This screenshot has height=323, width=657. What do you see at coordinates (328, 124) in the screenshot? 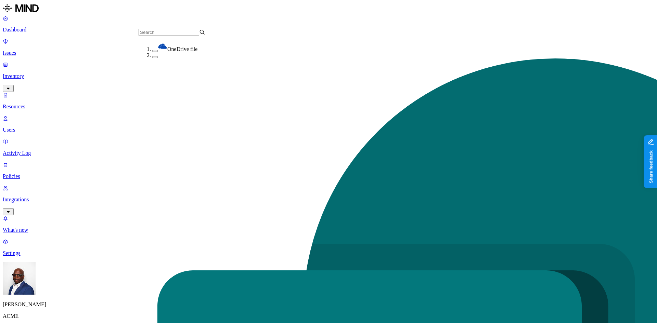
I see `a: Users` at bounding box center [328, 124].